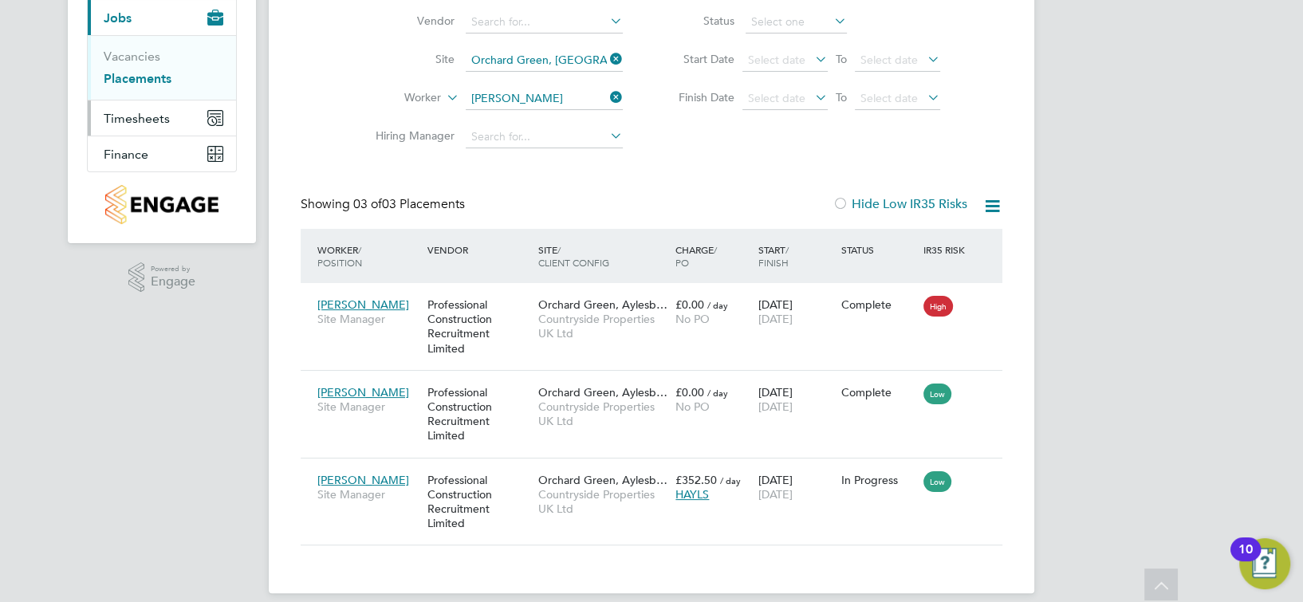  What do you see at coordinates (796, 22) in the screenshot?
I see `input: Select one` at bounding box center [796, 22].